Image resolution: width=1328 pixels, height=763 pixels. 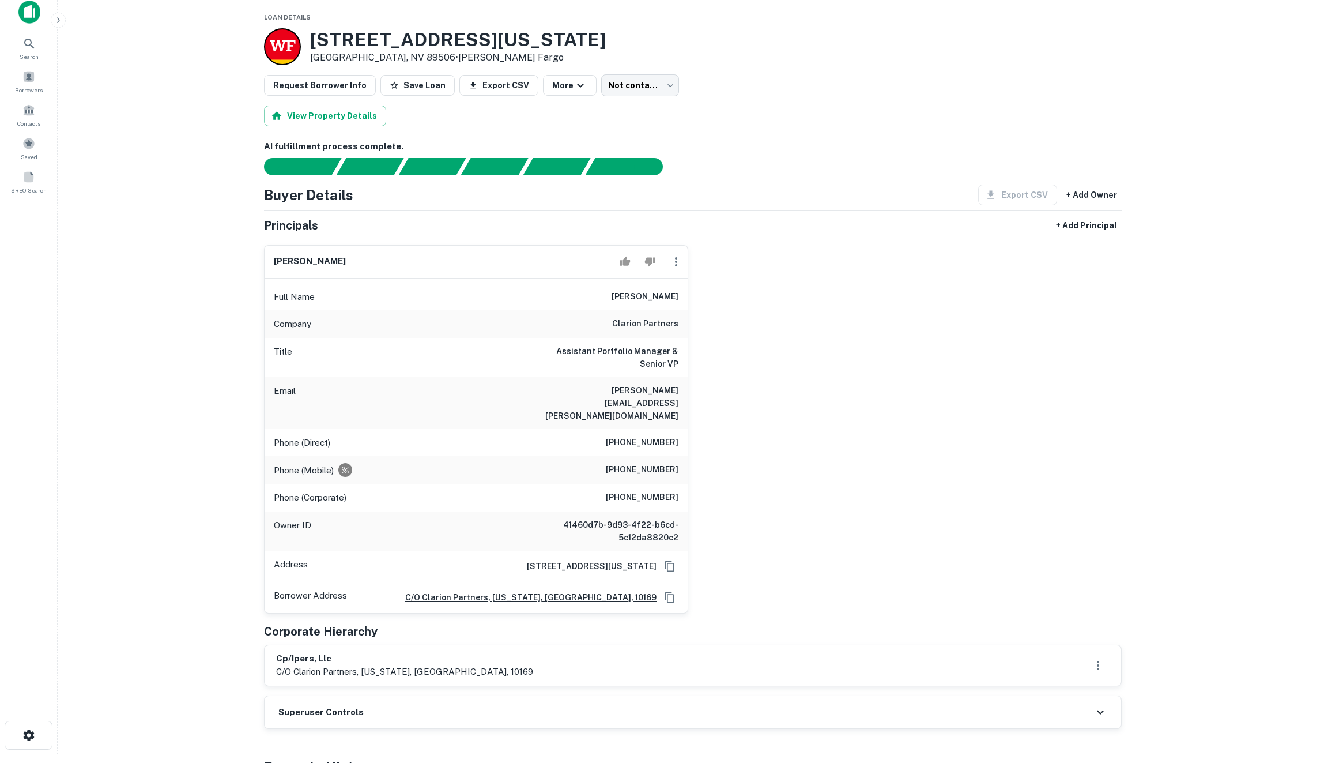 What do you see at coordinates (432, 167) in the screenshot?
I see `div: Documents found, AI parsing details...` at bounding box center [432, 167].